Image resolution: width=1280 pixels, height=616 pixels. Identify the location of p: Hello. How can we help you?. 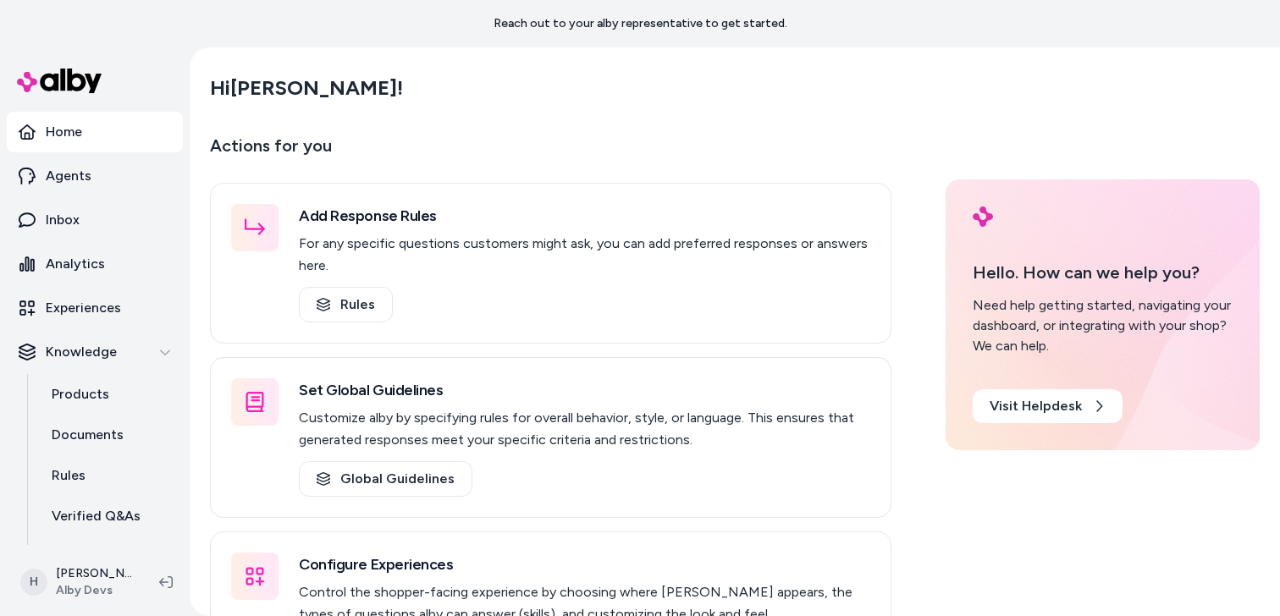
(1102, 273).